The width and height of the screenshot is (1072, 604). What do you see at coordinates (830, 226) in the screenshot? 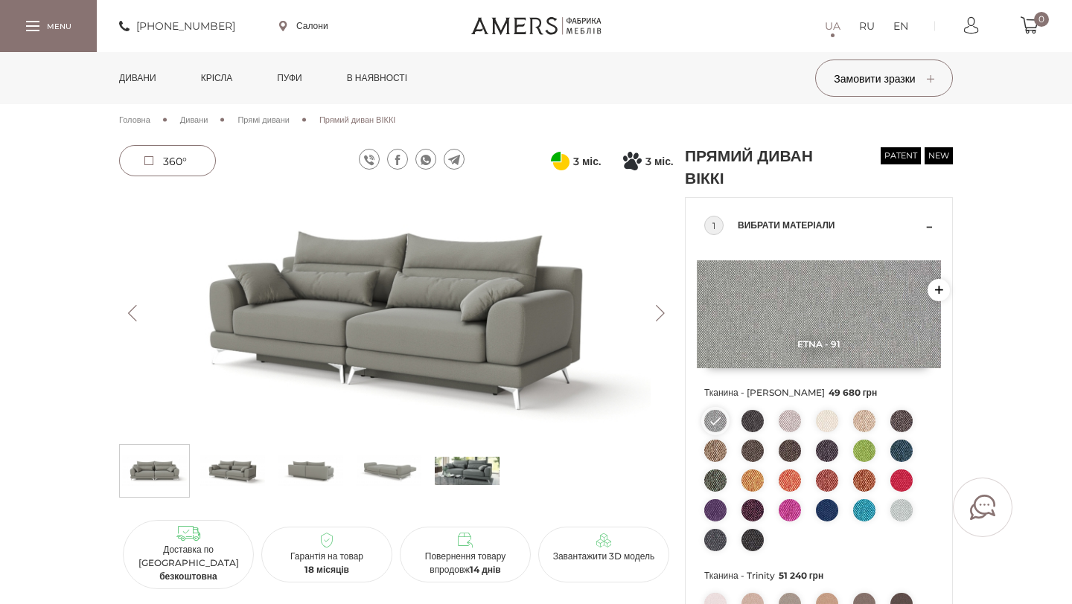
I see `span: Вибрати матеріали` at bounding box center [830, 226].